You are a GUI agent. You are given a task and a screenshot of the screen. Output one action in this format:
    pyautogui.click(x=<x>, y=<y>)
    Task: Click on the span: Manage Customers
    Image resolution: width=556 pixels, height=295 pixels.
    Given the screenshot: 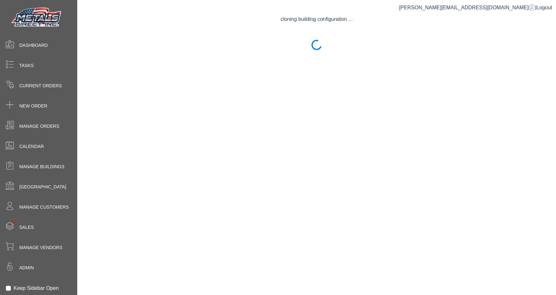 What is the action you would take?
    pyautogui.click(x=44, y=207)
    